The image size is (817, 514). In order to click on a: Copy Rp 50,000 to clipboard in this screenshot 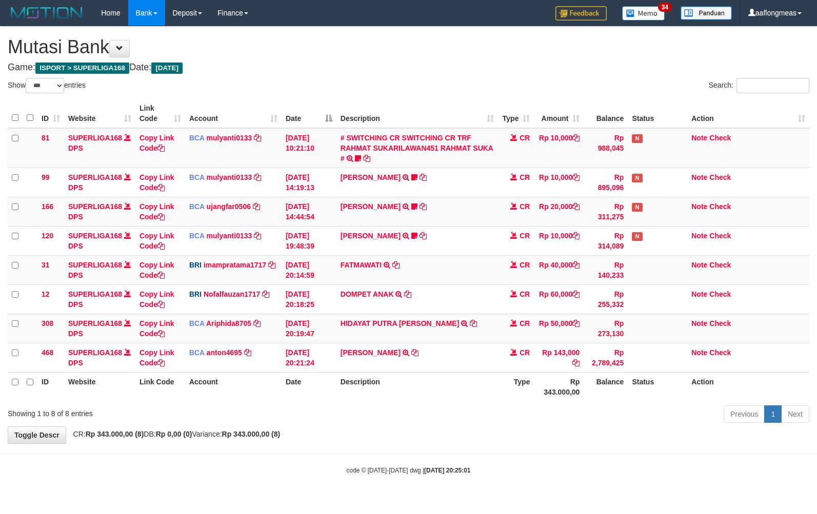, I will do `click(576, 324)`.